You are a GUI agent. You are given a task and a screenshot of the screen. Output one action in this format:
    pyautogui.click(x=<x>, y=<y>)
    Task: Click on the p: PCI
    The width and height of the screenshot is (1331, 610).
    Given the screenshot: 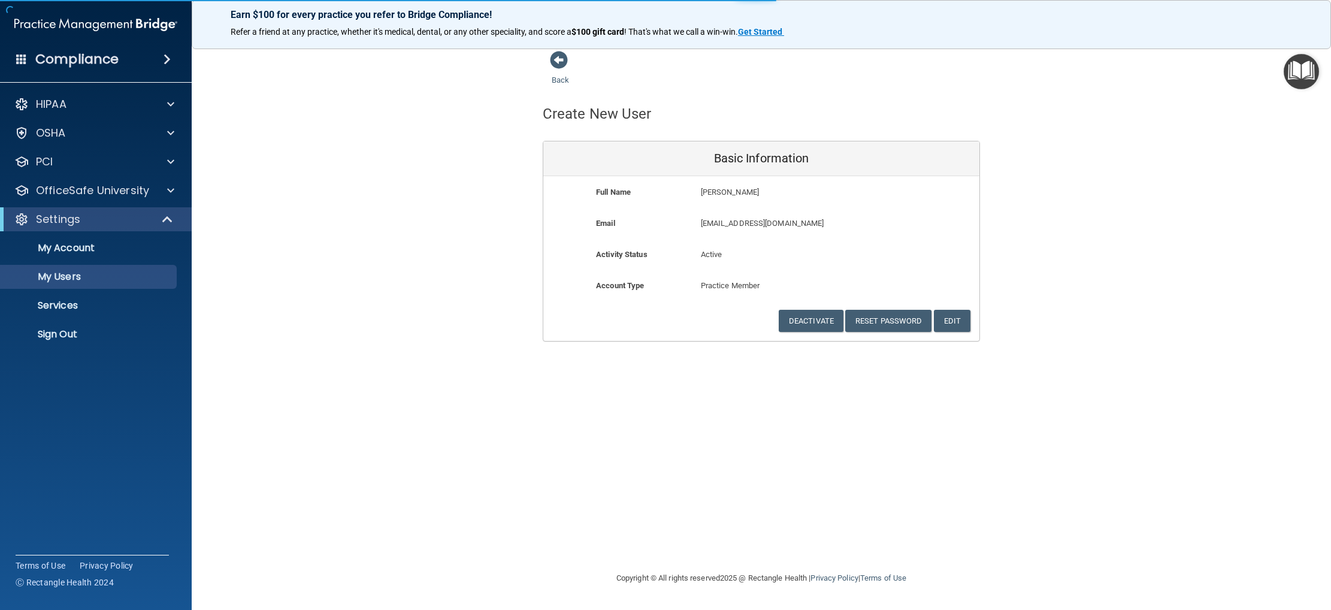 What is the action you would take?
    pyautogui.click(x=44, y=162)
    